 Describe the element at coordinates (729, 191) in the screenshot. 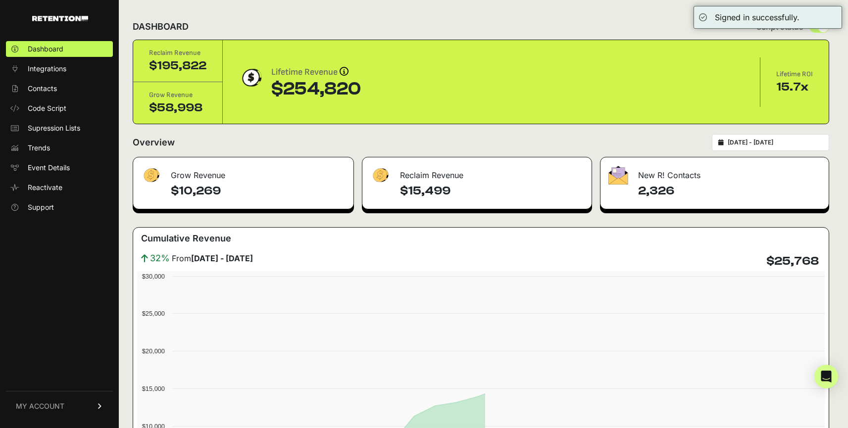

I see `h4: 2,326` at that location.